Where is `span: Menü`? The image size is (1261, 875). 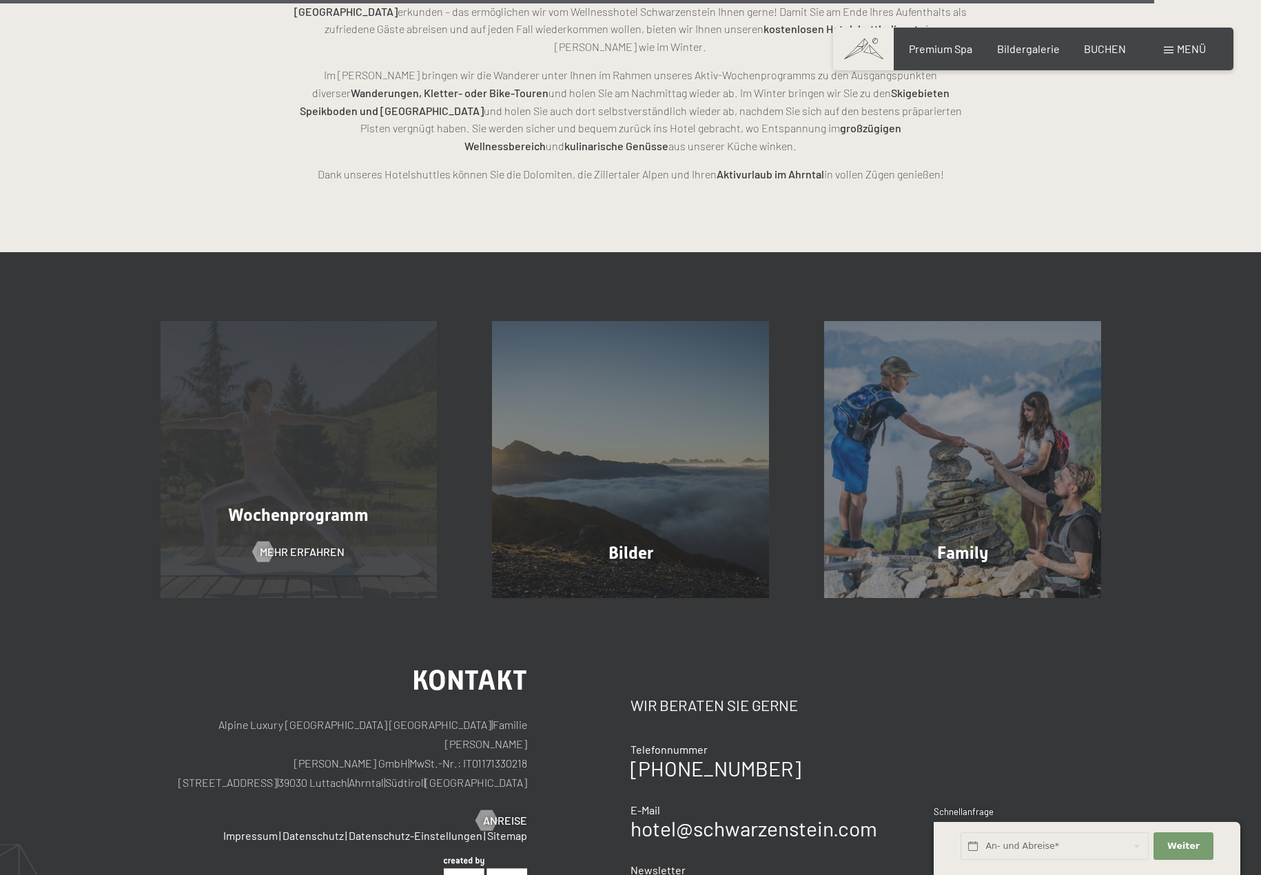
span: Menü is located at coordinates (1191, 48).